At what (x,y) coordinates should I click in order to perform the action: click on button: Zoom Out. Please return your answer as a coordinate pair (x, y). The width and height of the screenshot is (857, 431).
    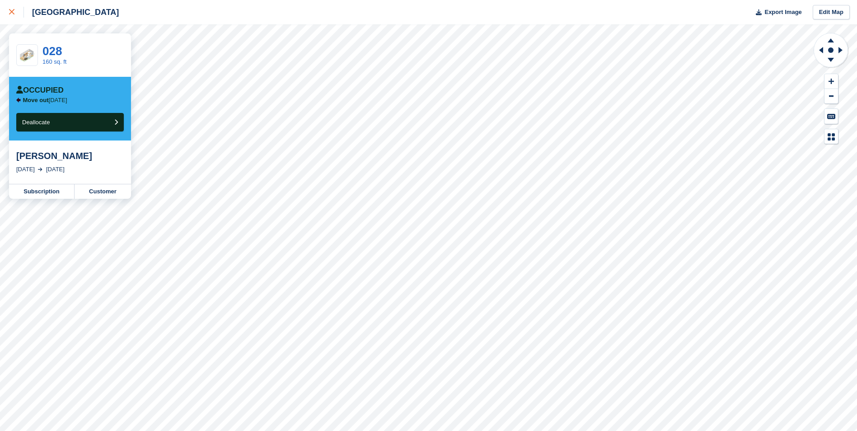
    Looking at the image, I should click on (831, 96).